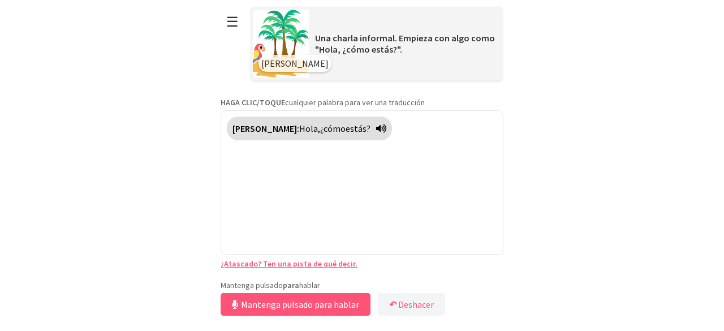 The image size is (724, 331). What do you see at coordinates (333, 128) in the screenshot?
I see `font: ¿cómo` at bounding box center [333, 128].